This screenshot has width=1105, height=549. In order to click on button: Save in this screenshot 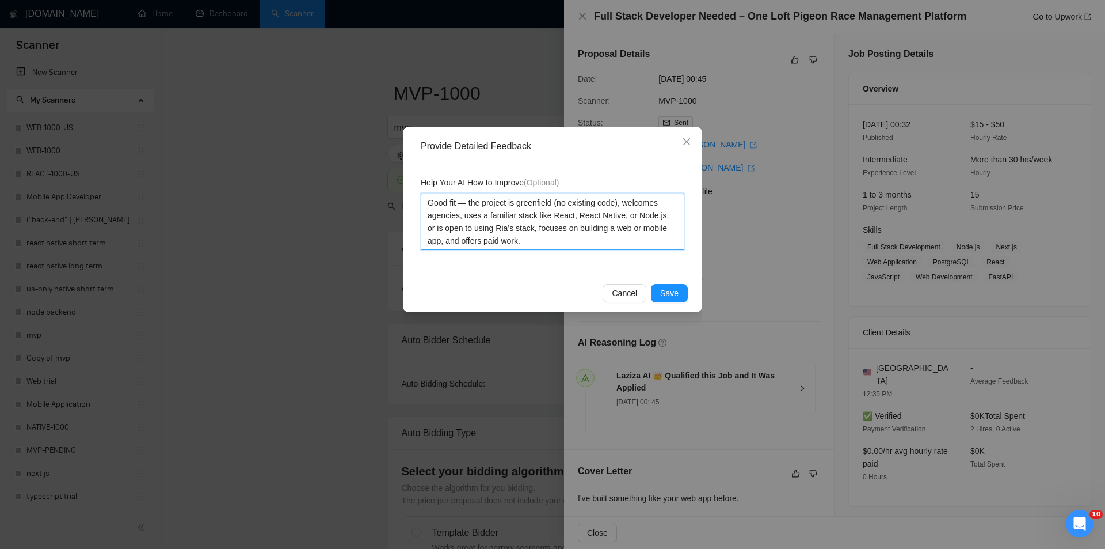, I will do `click(670, 293)`.